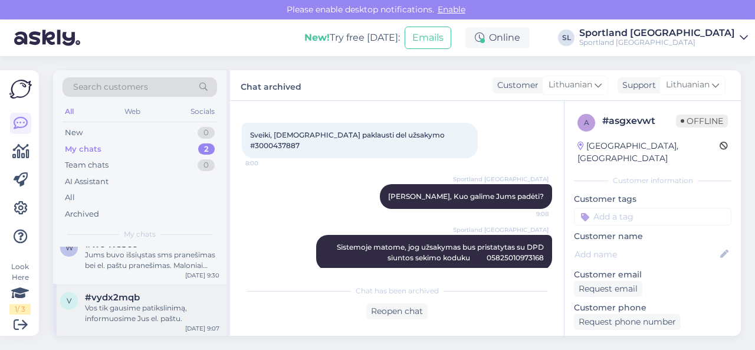 This screenshot has width=755, height=350. Describe the element at coordinates (608, 288) in the screenshot. I see `div: Request email` at that location.